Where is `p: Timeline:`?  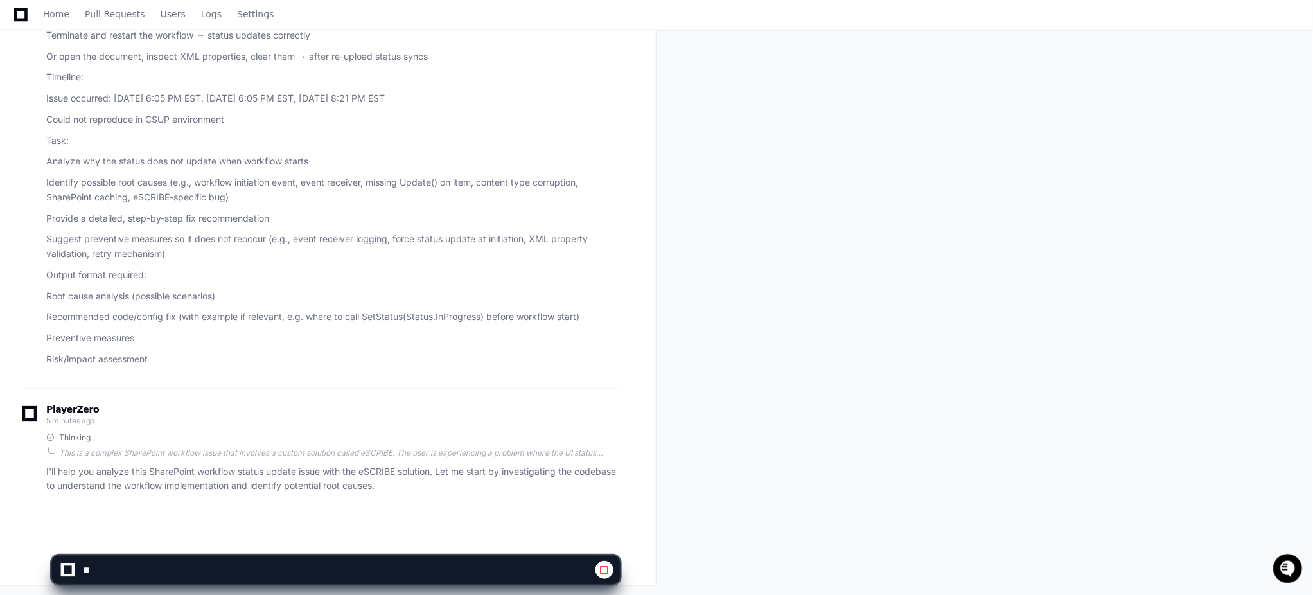
p: Timeline: is located at coordinates (333, 77).